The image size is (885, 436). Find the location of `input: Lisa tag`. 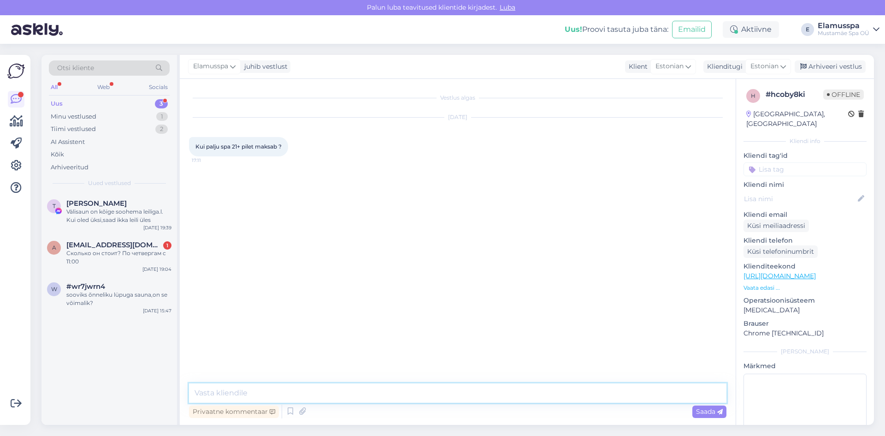

input: Lisa tag is located at coordinates (805, 169).